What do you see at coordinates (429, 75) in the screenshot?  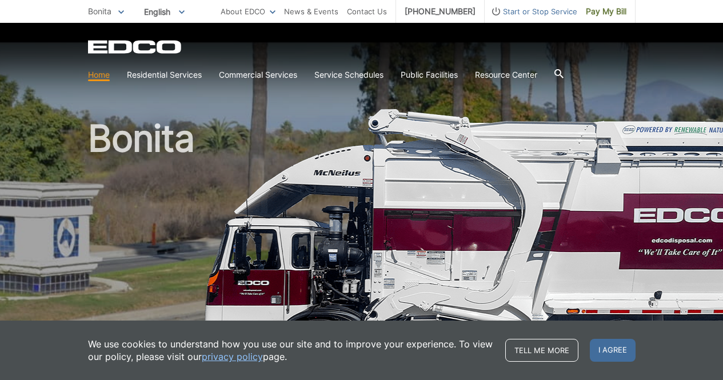 I see `a: Public Facilities` at bounding box center [429, 75].